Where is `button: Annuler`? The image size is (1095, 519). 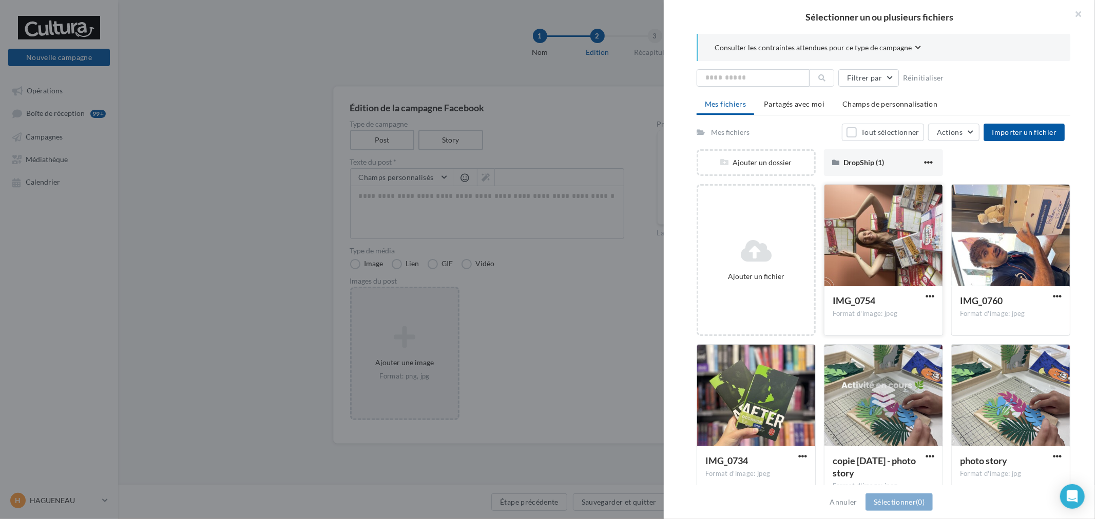
button: Annuler is located at coordinates (843, 503).